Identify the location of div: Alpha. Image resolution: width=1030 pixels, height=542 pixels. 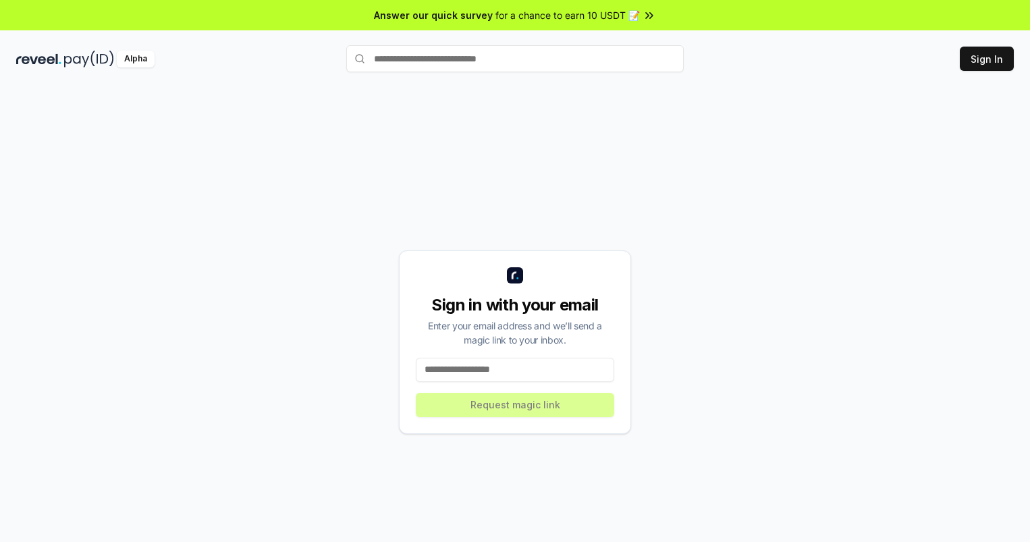
(136, 59).